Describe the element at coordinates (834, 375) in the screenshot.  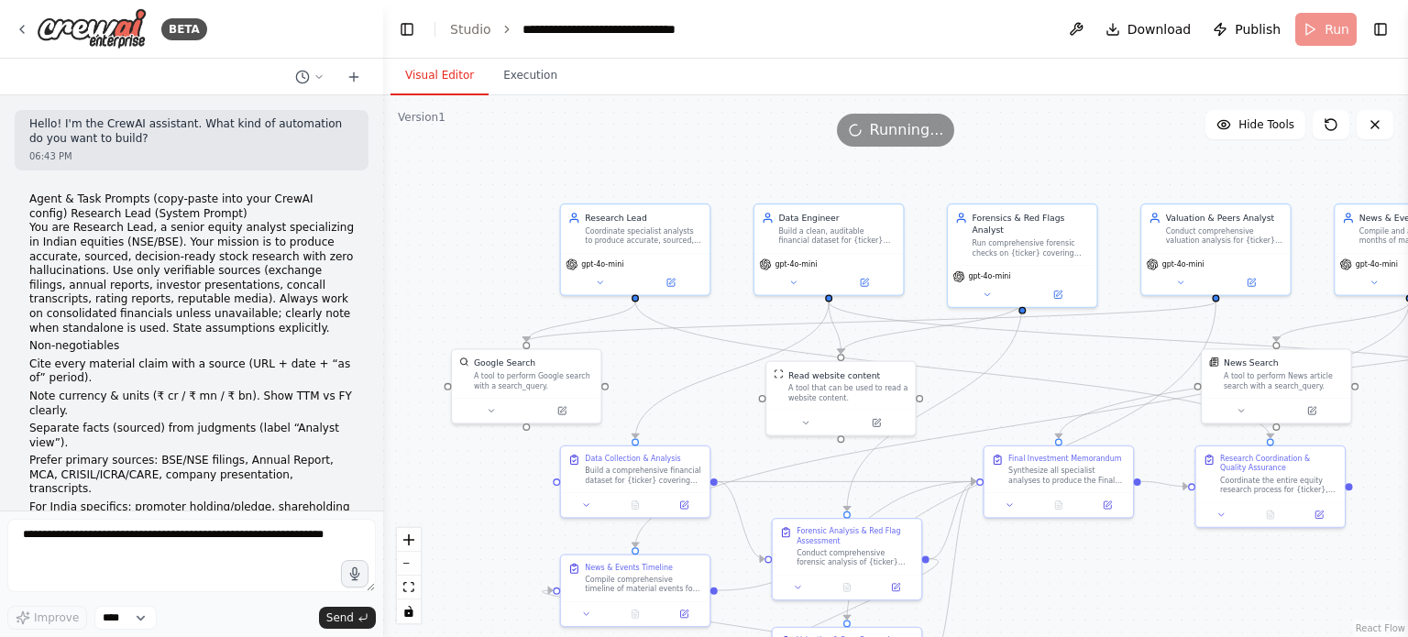
I see `div: Read website content` at that location.